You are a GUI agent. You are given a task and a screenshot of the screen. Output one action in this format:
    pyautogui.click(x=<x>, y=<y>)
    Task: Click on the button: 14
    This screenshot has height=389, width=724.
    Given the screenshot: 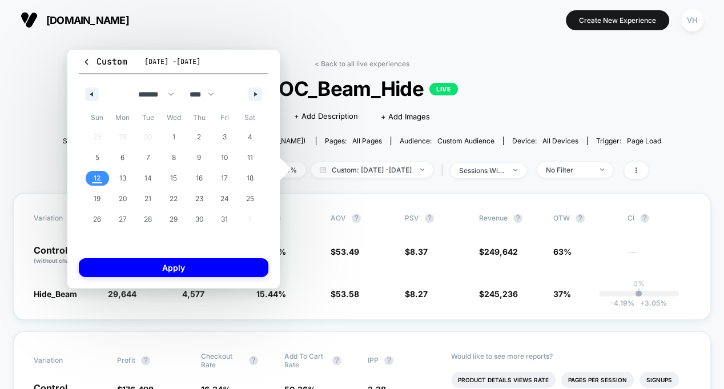 What is the action you would take?
    pyautogui.click(x=148, y=178)
    